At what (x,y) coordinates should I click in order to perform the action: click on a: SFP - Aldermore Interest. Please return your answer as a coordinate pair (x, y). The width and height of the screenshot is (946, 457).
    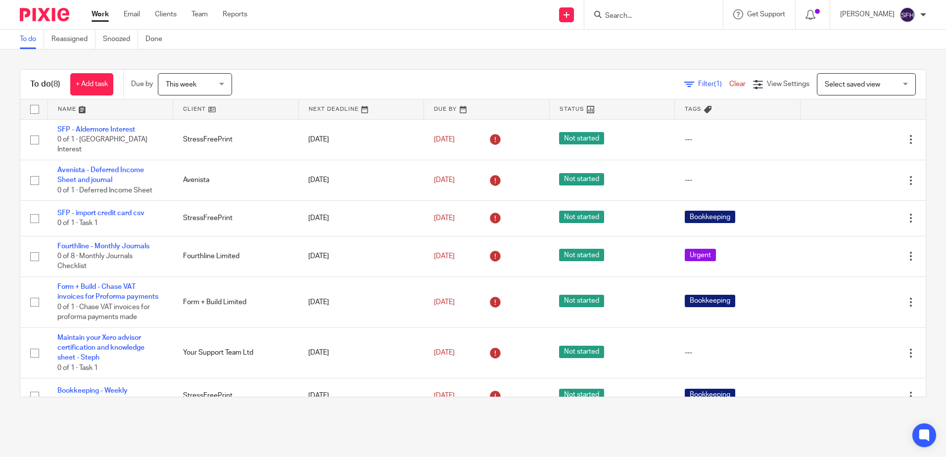
    Looking at the image, I should click on (96, 130).